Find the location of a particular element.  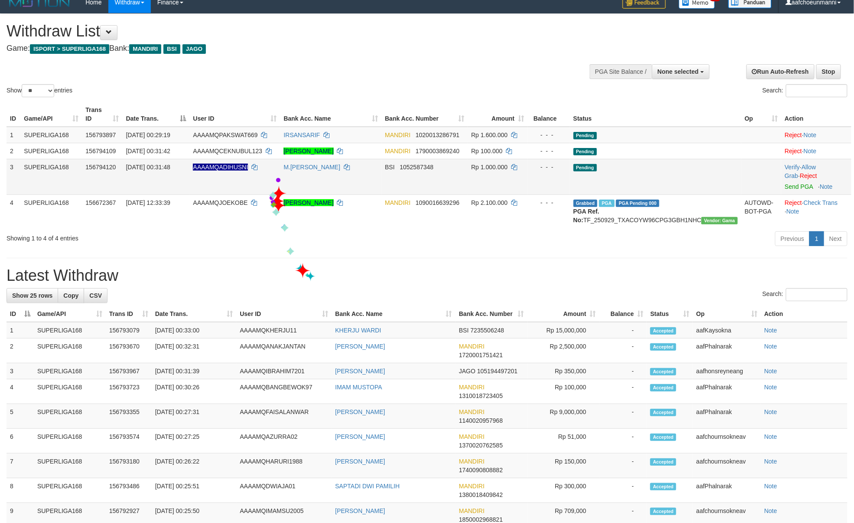

button: None selected is located at coordinates (681, 72).